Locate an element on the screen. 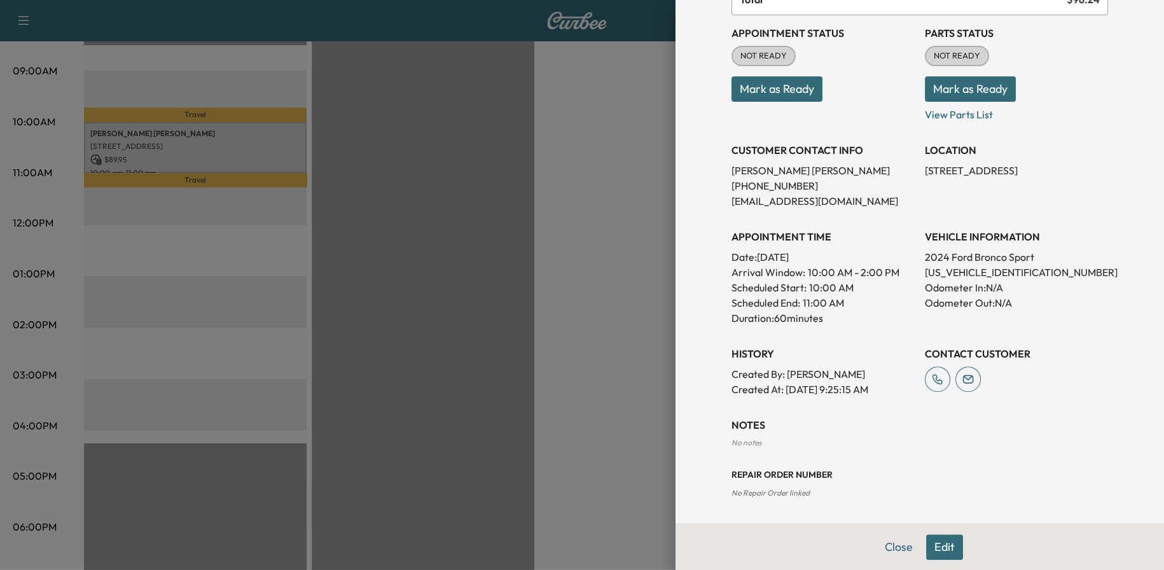 The image size is (1164, 570). h3: Appointment Status is located at coordinates (823, 33).